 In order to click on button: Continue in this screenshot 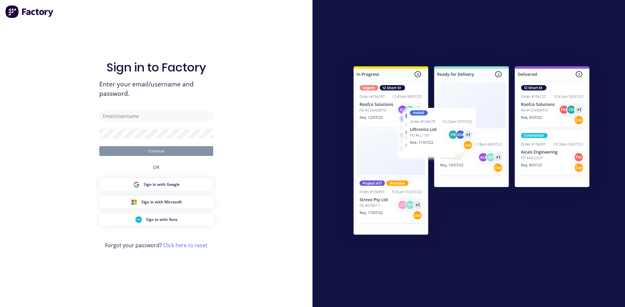, I will do `click(156, 151)`.